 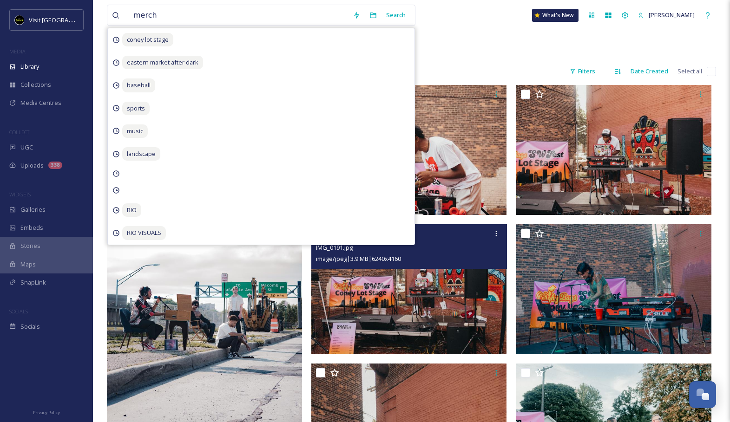 I want to click on span: Stories, so click(x=30, y=246).